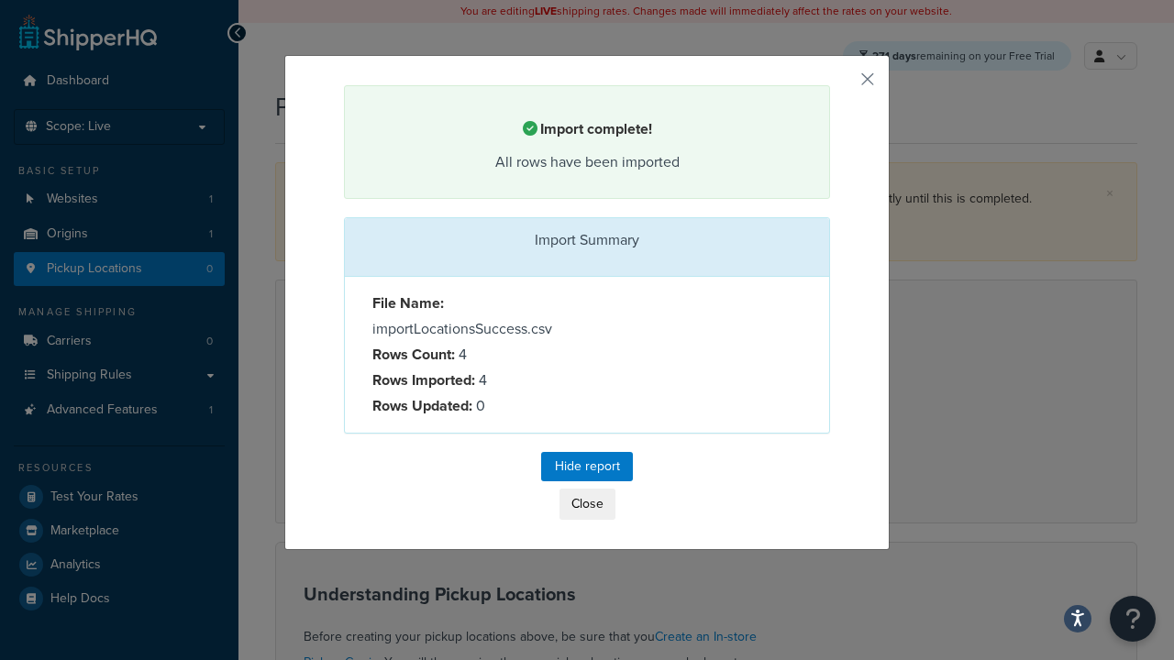 This screenshot has height=660, width=1174. Describe the element at coordinates (472, 355) in the screenshot. I see `div: importLocationsSuccess.csv 4 4 0` at that location.